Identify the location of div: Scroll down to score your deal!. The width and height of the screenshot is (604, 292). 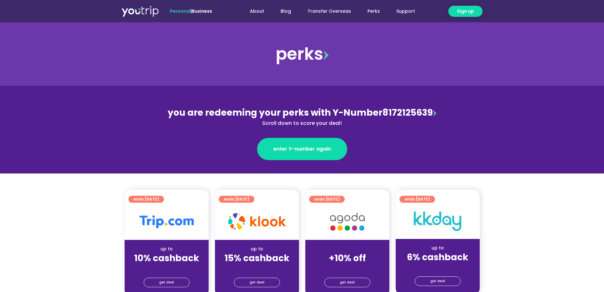
(302, 123).